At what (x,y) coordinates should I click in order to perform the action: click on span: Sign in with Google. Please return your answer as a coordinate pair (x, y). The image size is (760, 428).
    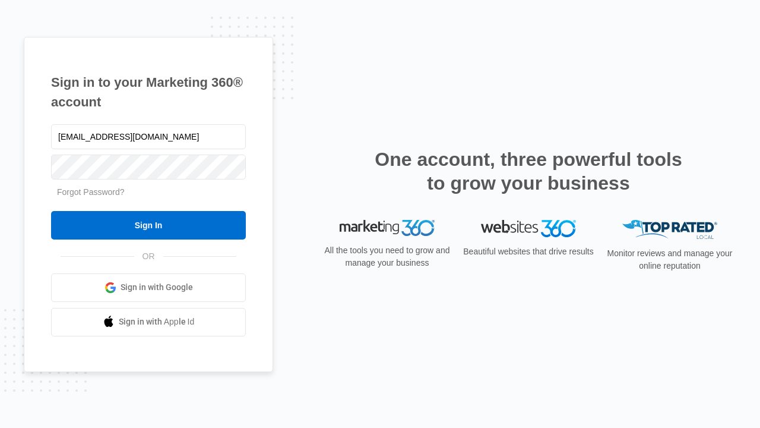
    Looking at the image, I should click on (157, 287).